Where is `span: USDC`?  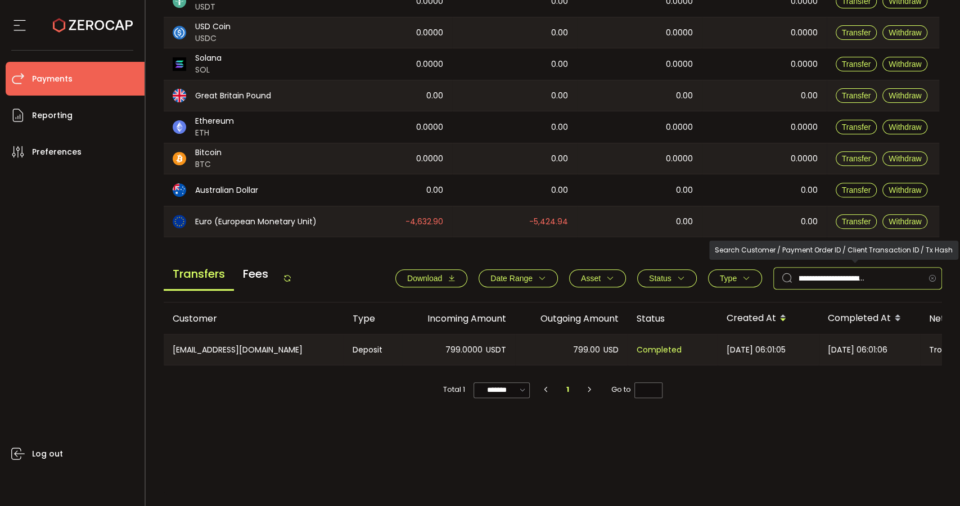
span: USDC is located at coordinates (213, 38).